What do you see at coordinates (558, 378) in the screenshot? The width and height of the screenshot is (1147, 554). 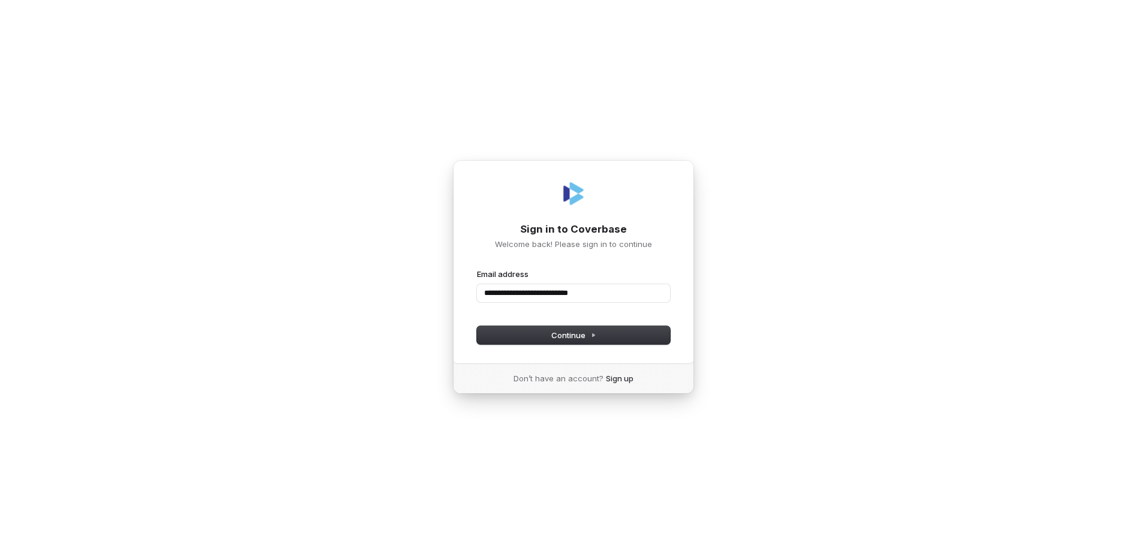 I see `span: Don’t have an account?` at bounding box center [558, 378].